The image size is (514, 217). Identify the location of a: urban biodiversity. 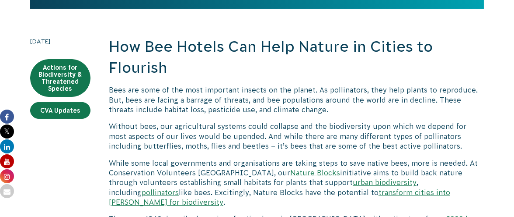
(385, 182).